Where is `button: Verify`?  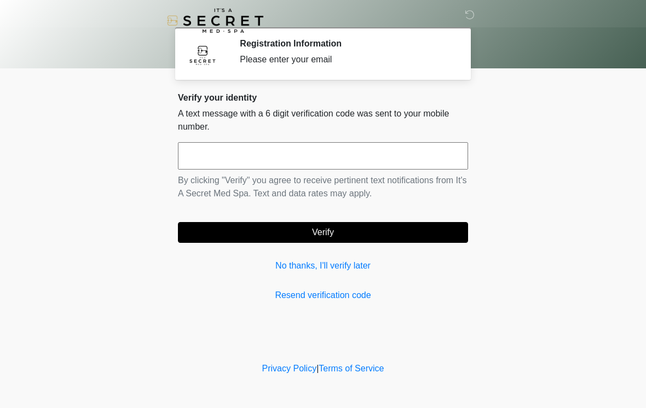
button: Verify is located at coordinates (323, 233).